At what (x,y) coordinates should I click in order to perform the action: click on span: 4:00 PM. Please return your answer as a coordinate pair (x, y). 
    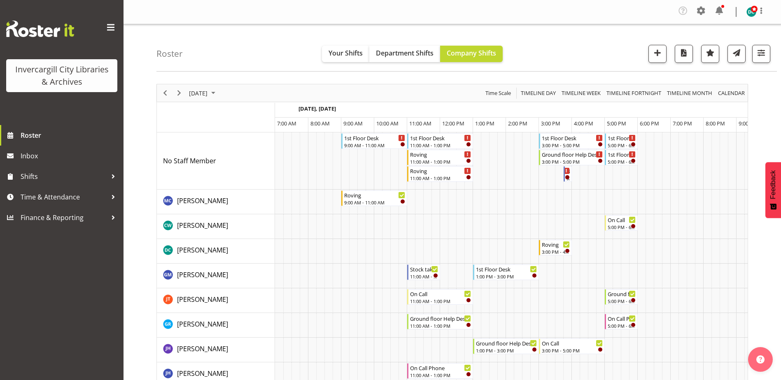
    Looking at the image, I should click on (583, 123).